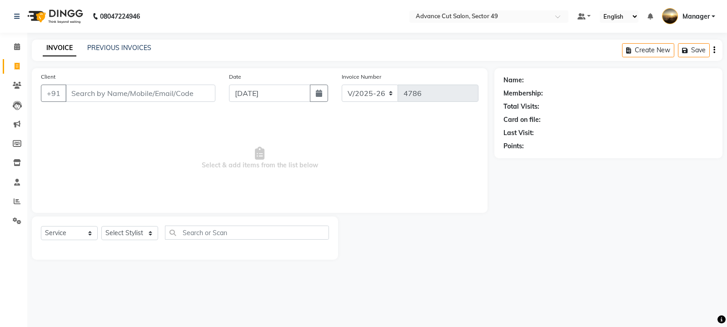  I want to click on a: PREVIOUS INVOICES, so click(119, 48).